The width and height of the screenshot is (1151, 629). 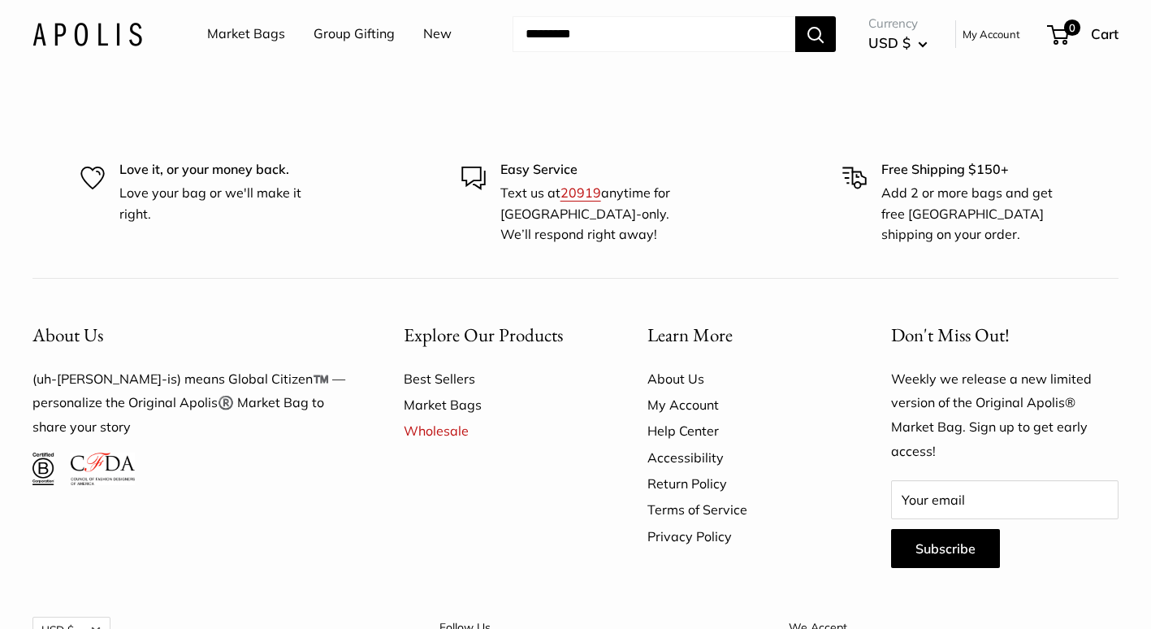 What do you see at coordinates (690, 335) in the screenshot?
I see `span: Learn More` at bounding box center [690, 335].